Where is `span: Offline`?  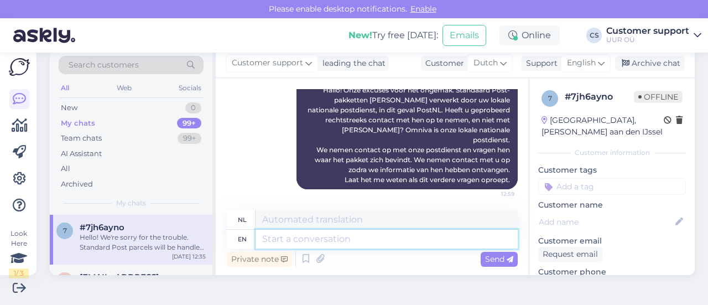
span: Offline is located at coordinates (659, 97).